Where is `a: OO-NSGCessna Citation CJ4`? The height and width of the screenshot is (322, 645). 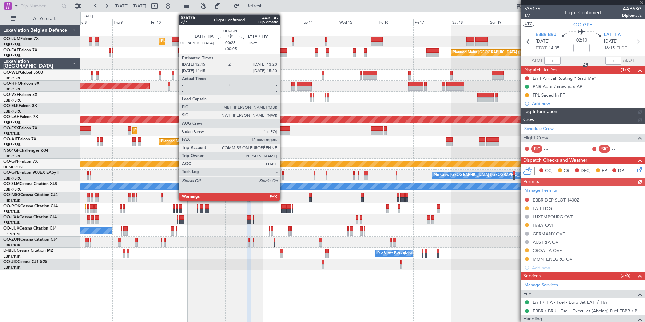
a: OO-NSGCessna Citation CJ4 is located at coordinates (30, 195).